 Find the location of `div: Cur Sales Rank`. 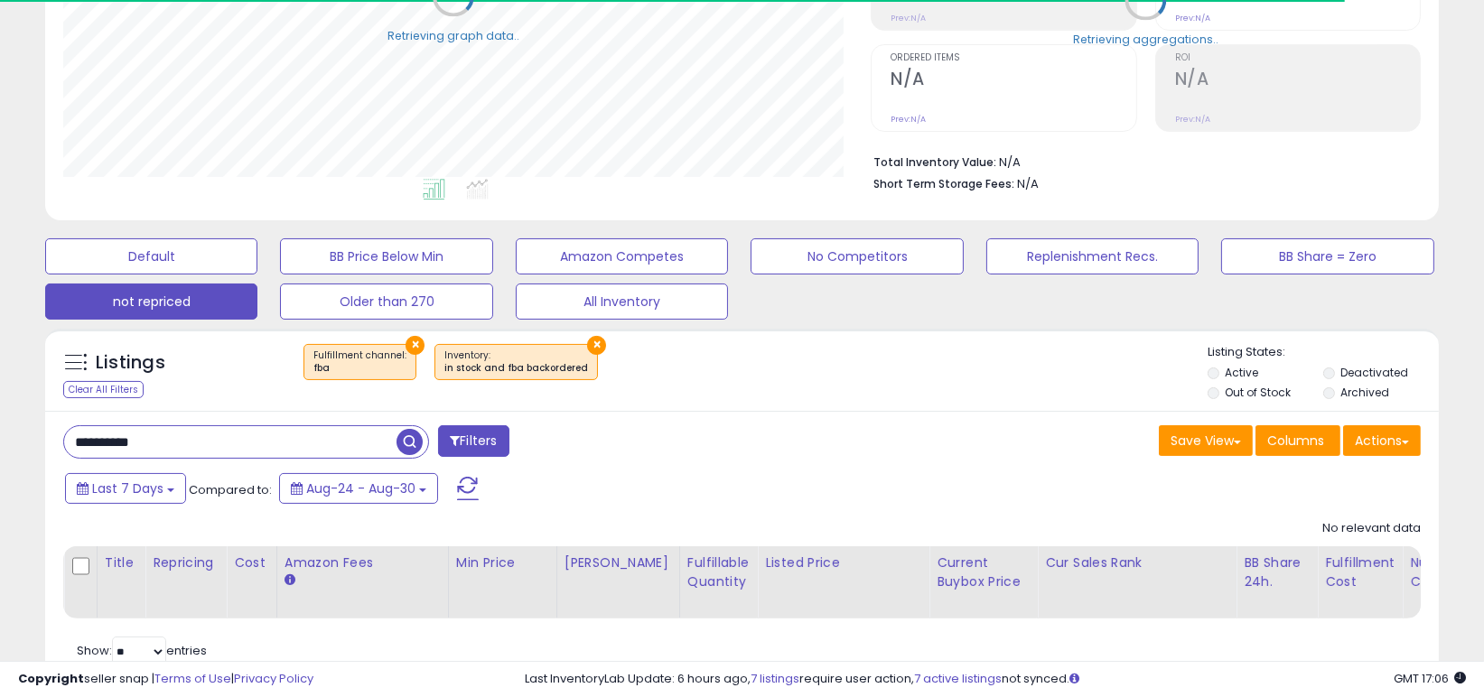

div: Cur Sales Rank is located at coordinates (1136, 563).